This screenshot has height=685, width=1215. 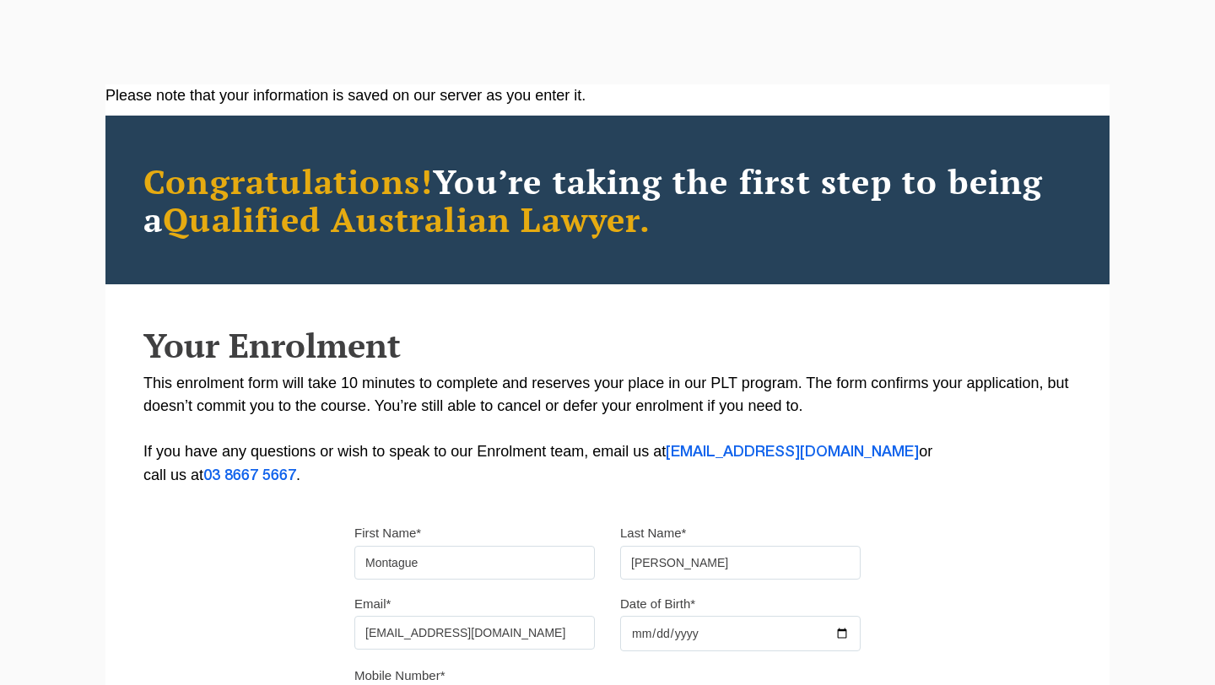 I want to click on label: First Name*, so click(x=387, y=533).